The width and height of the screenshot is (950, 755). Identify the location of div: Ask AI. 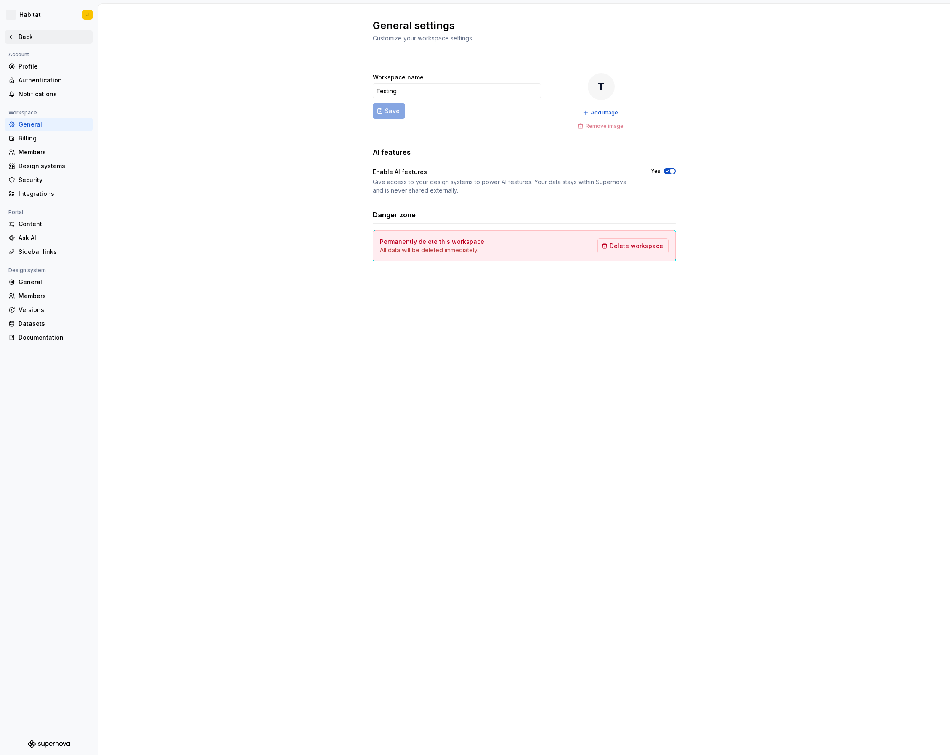
(54, 238).